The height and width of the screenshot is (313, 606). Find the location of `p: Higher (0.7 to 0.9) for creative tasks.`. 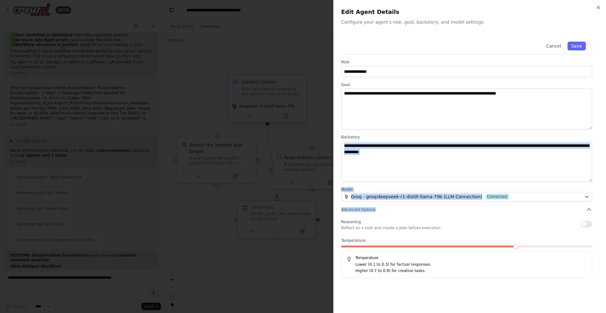

p: Higher (0.7 to 0.9) for creative tasks. is located at coordinates (471, 271).